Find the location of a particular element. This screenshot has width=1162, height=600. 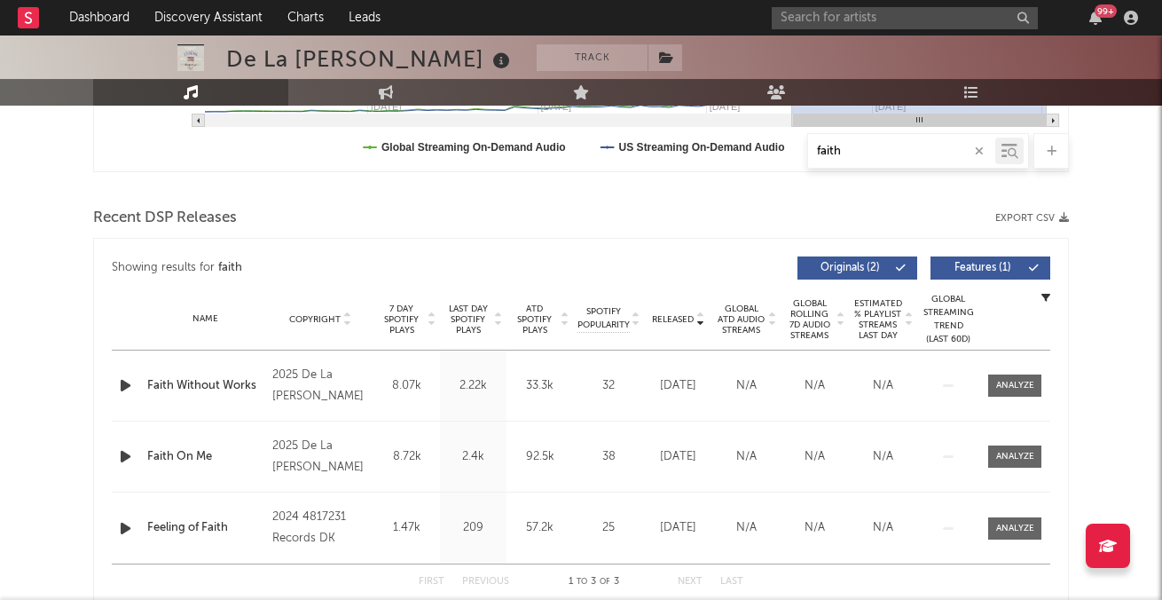

div: Global Streaming Trend (Last 60D) is located at coordinates (949, 319).